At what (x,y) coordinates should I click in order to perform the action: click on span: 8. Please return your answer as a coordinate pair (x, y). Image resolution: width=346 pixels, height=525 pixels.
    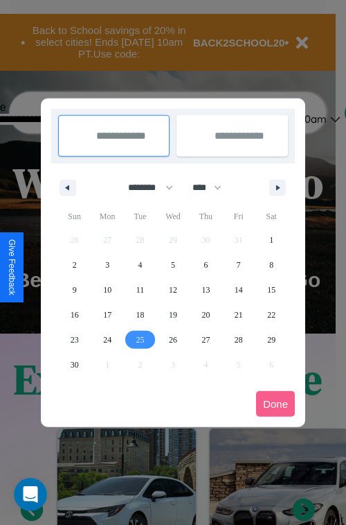
    Looking at the image, I should click on (272, 265).